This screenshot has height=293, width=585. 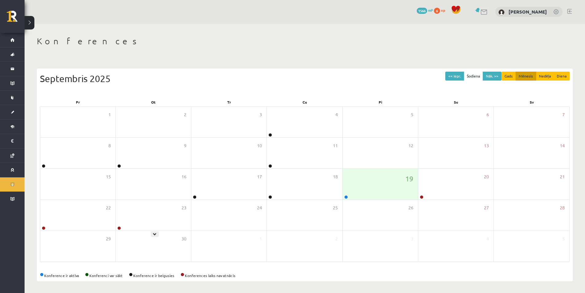 I want to click on span: 29, so click(x=108, y=239).